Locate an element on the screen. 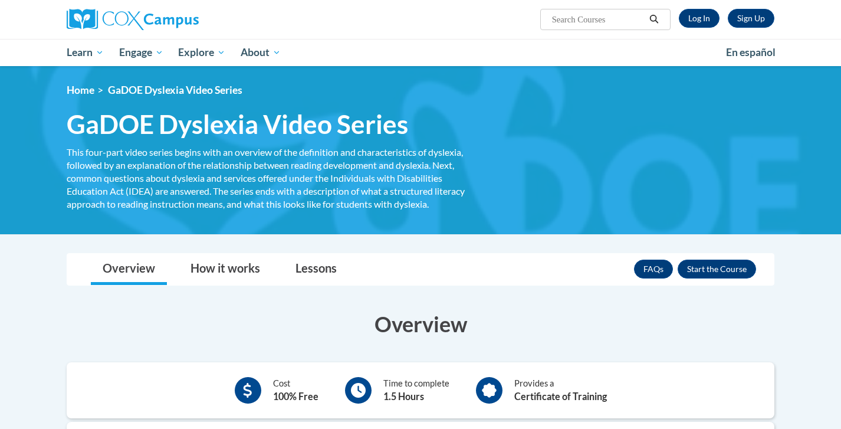 Image resolution: width=841 pixels, height=429 pixels. h3: Overview is located at coordinates (420, 324).